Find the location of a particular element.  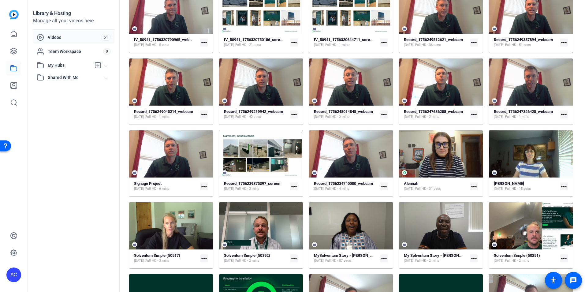

strong: Solventum Simple (50251) is located at coordinates (517, 255).